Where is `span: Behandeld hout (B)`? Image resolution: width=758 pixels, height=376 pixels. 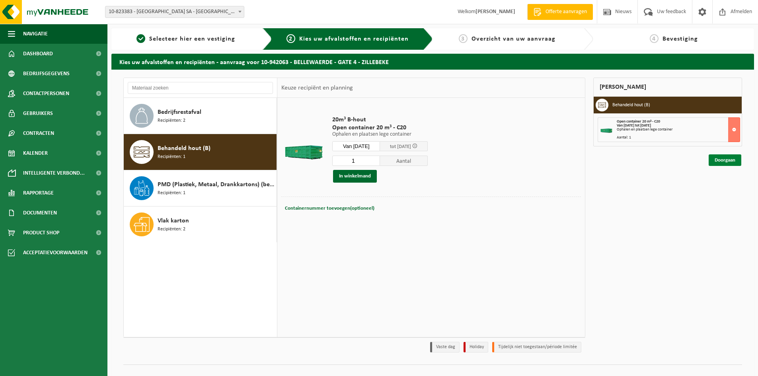
span: Behandeld hout (B) is located at coordinates (184, 148).